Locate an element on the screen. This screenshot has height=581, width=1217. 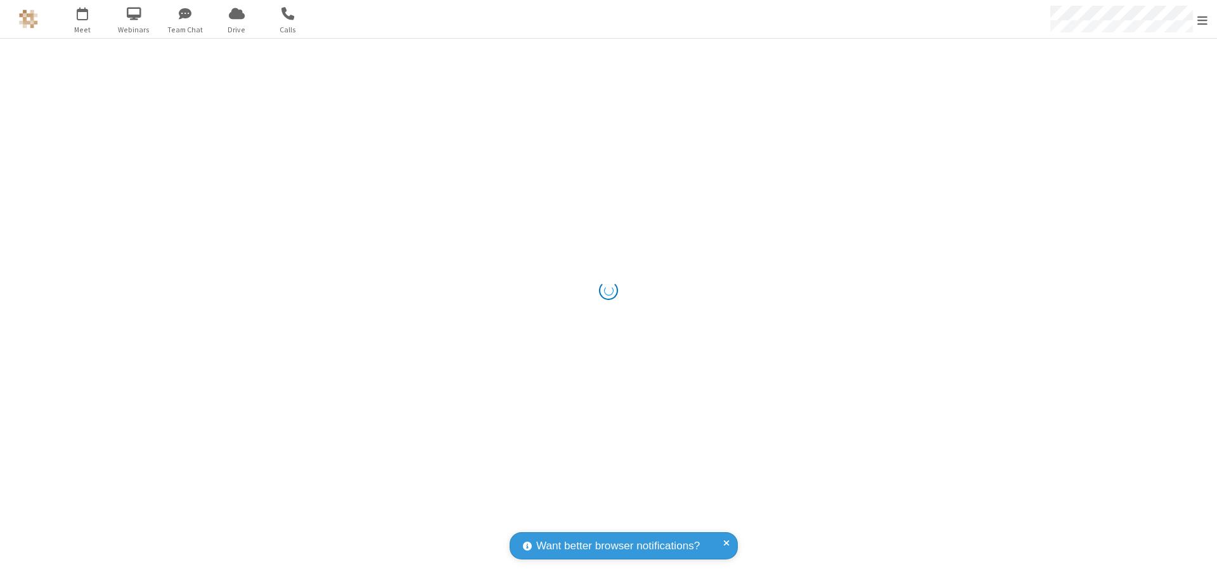
span: Calls is located at coordinates (288, 30).